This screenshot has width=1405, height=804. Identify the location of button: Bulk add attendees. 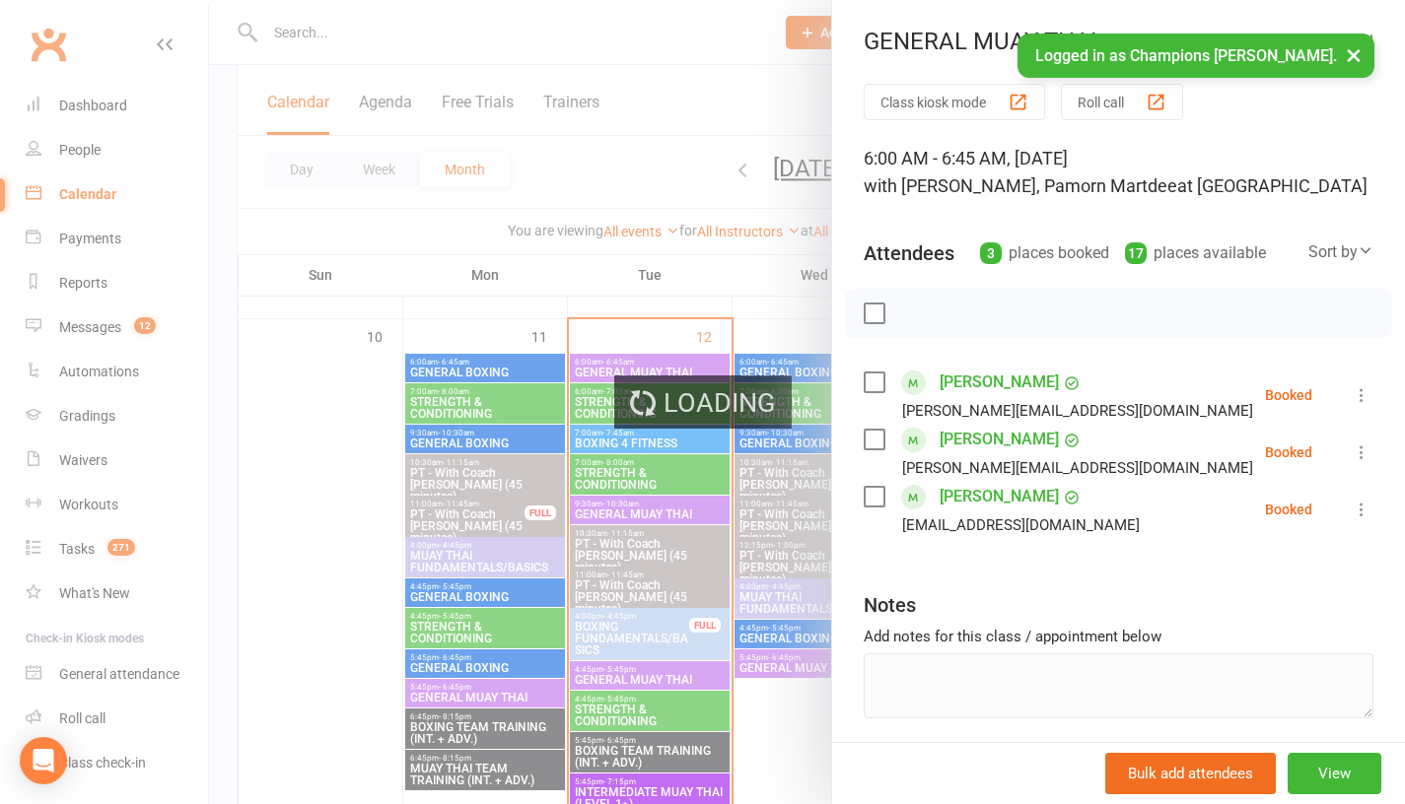
(1190, 774).